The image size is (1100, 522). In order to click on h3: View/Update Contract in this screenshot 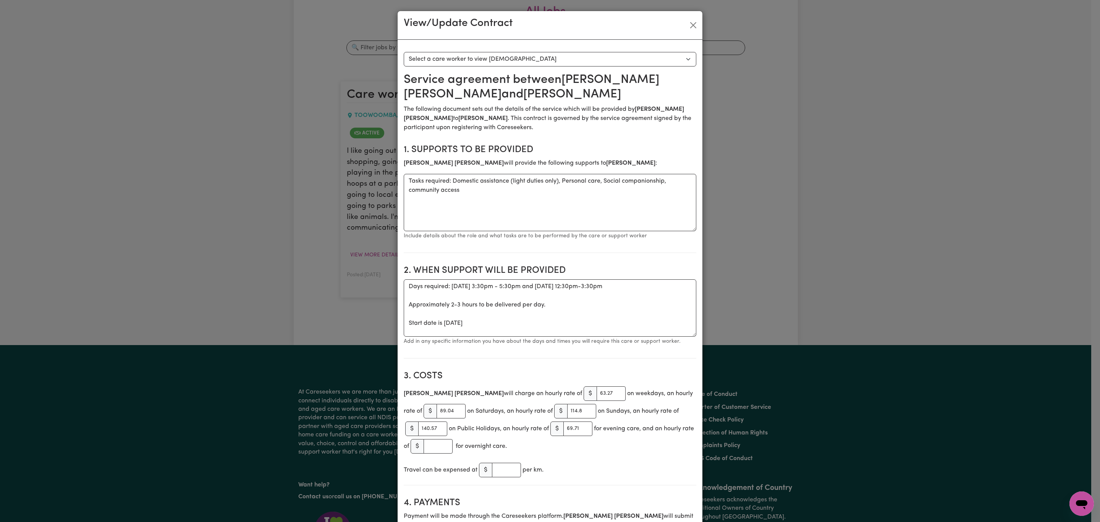, I will do `click(458, 24)`.